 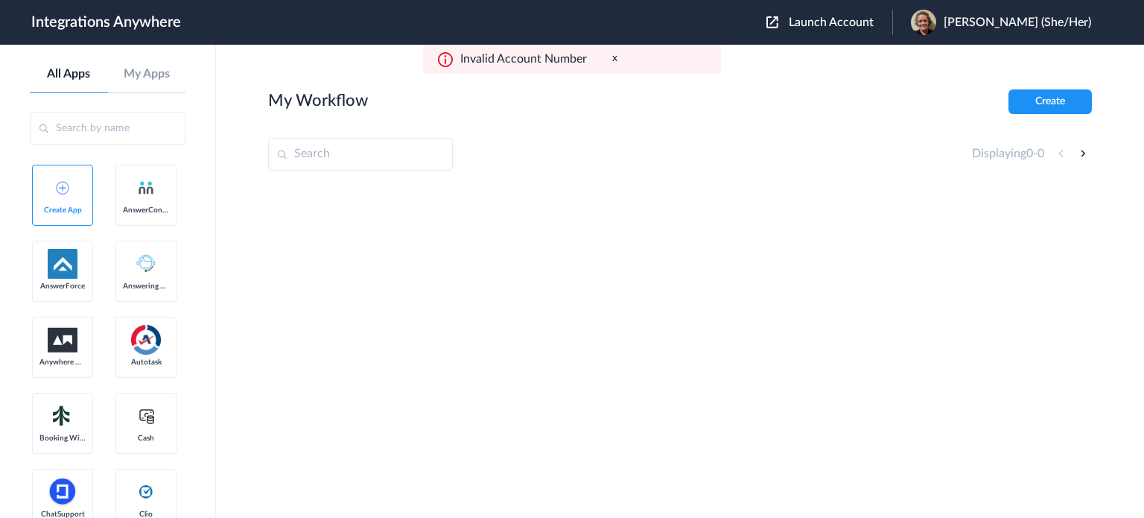 I want to click on a: All Apps, so click(x=69, y=74).